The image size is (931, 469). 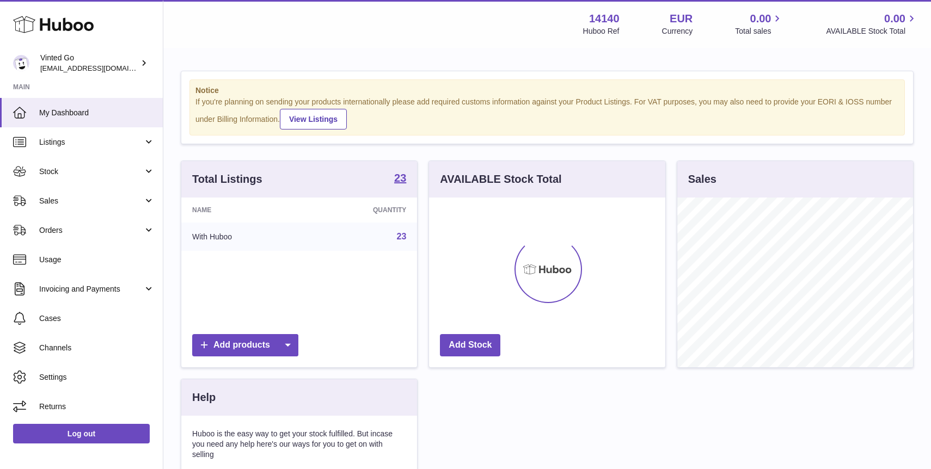 I want to click on th: Quantity, so click(x=361, y=210).